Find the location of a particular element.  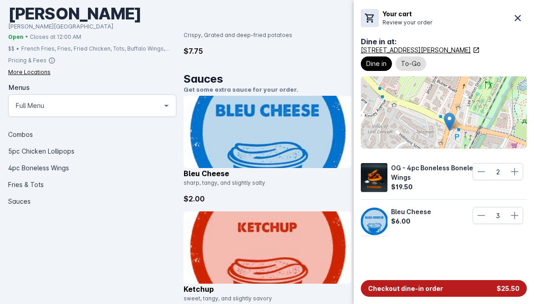

div: $19.50 is located at coordinates (439, 186).